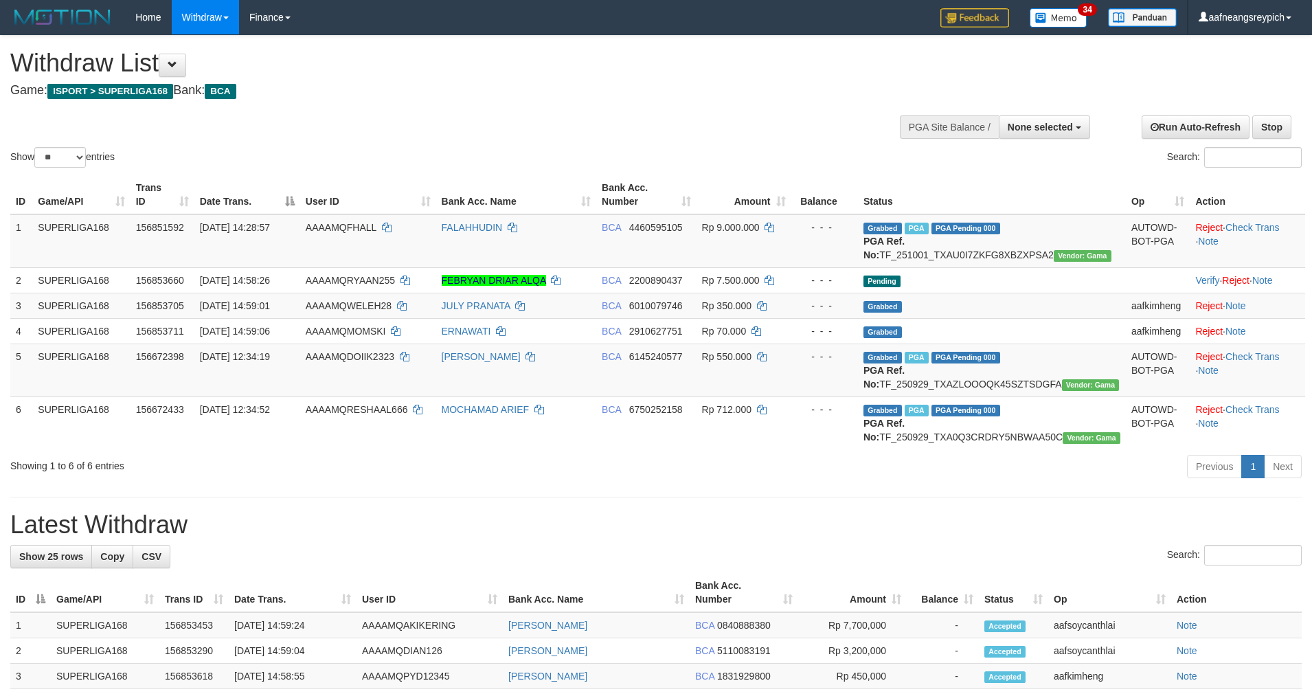  Describe the element at coordinates (429, 625) in the screenshot. I see `td: AAAAMQAKIKERING` at that location.